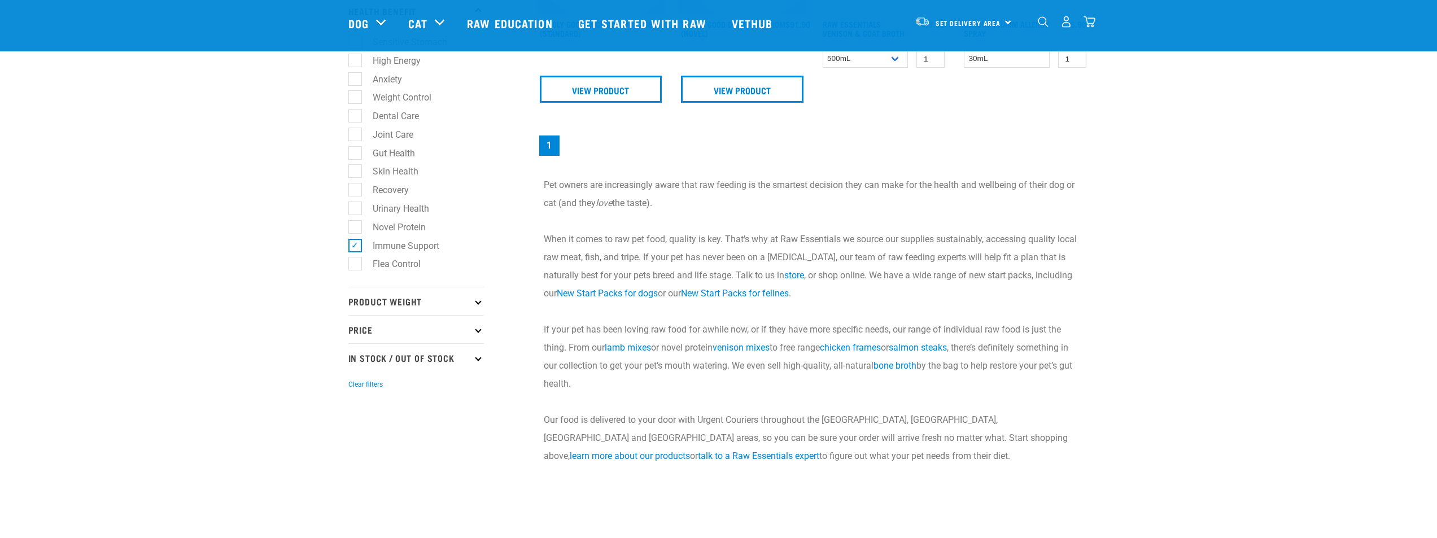 Image resolution: width=1437 pixels, height=538 pixels. What do you see at coordinates (813, 146) in the screenshot?
I see `nav: pagination` at bounding box center [813, 146].